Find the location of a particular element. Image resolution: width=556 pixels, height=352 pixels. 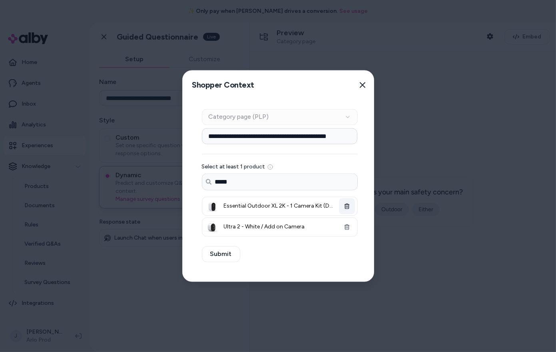

h2: Shopper Context is located at coordinates (222, 85).